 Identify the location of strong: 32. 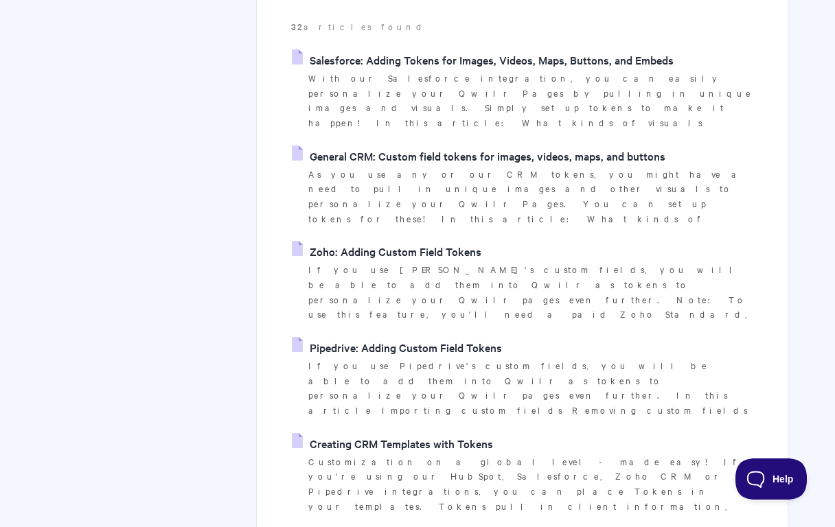
(297, 26).